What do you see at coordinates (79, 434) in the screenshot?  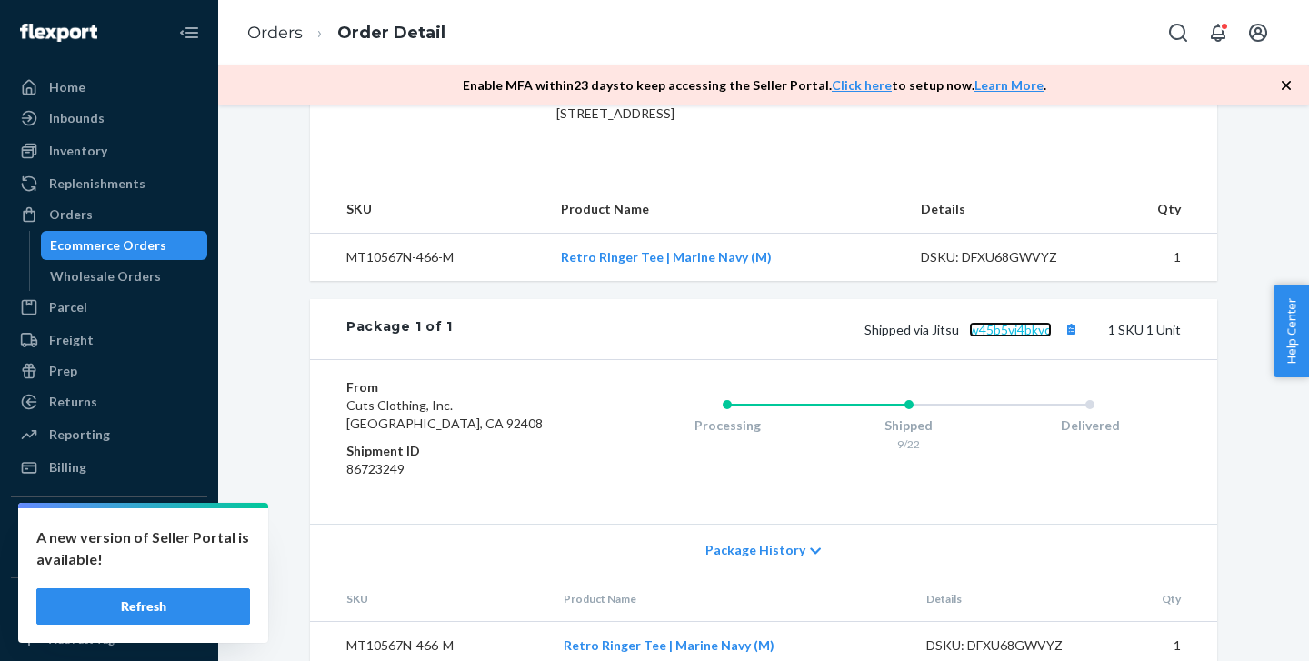 I see `div: Reporting` at bounding box center [79, 434].